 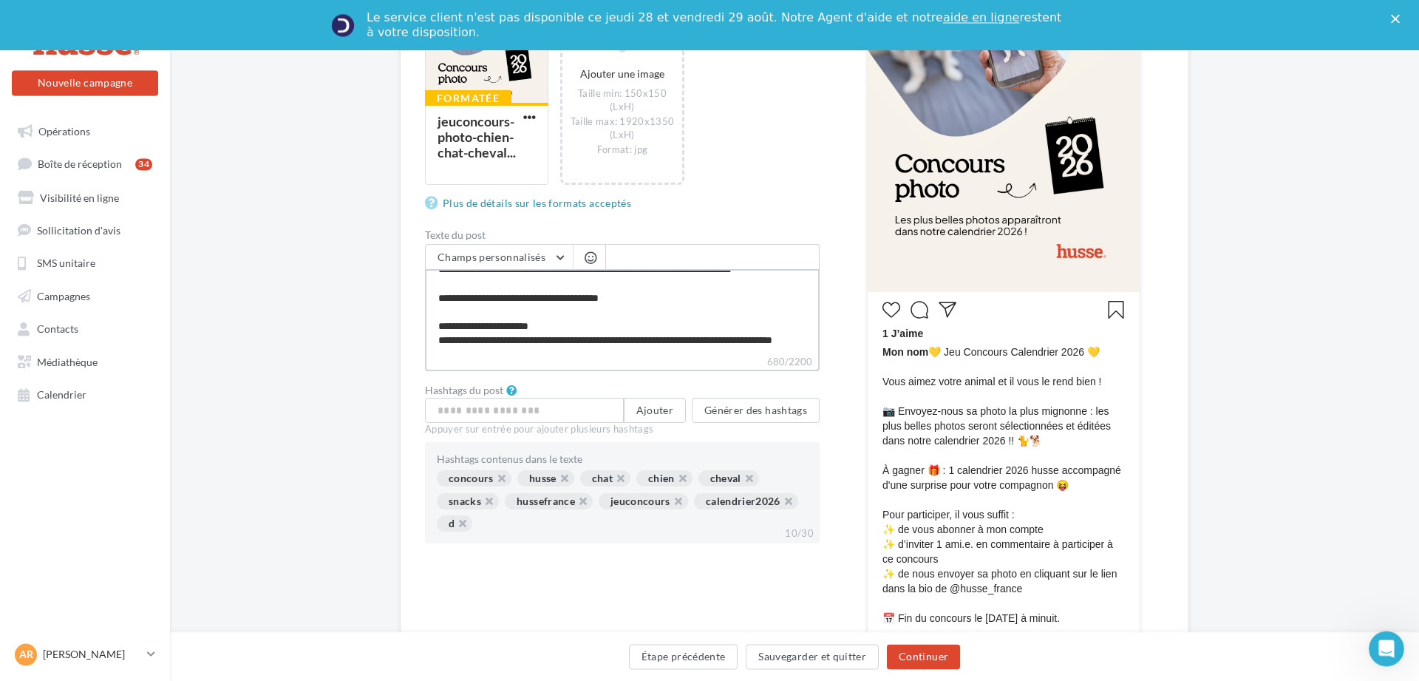 What do you see at coordinates (1398, 18) in the screenshot?
I see `div: Fermer` at bounding box center [1398, 18].